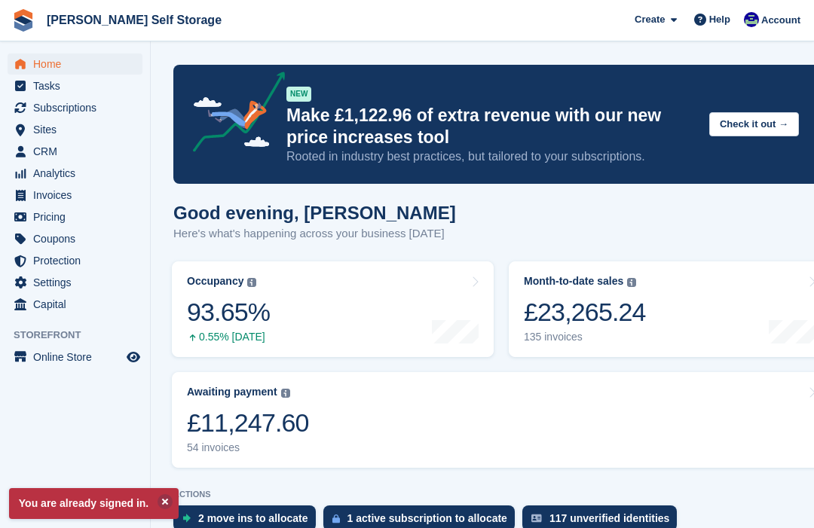  I want to click on p: You are already signed in., so click(93, 503).